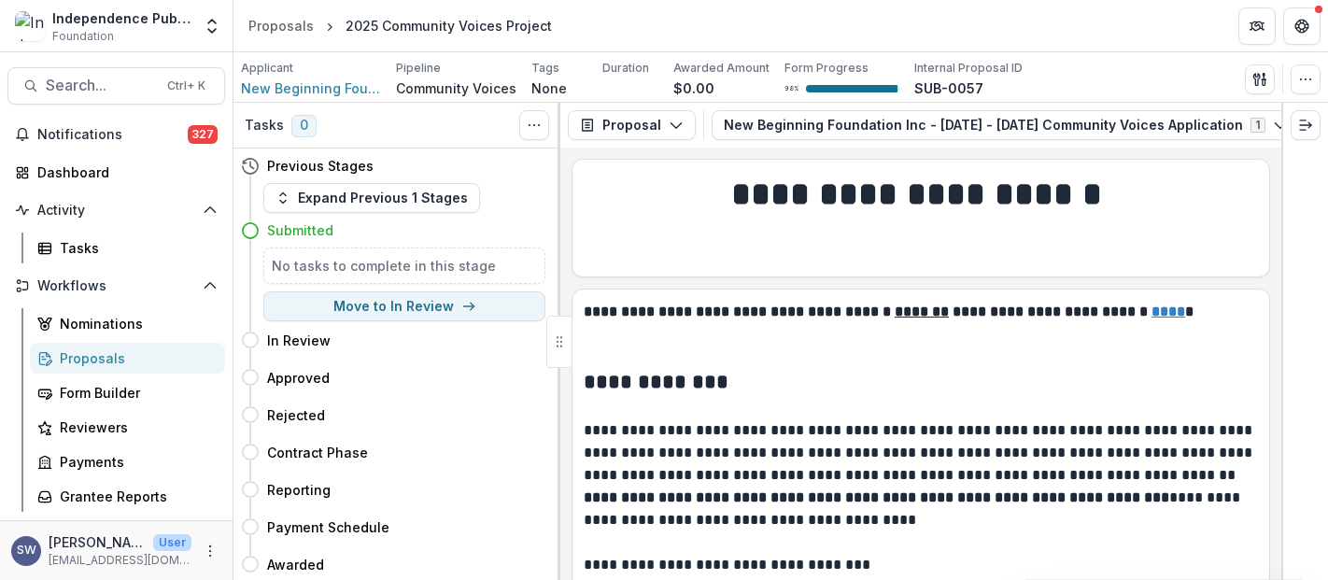 This screenshot has width=1328, height=580. I want to click on h4: Awarded, so click(295, 564).